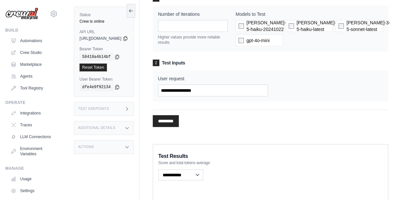 This screenshot has width=412, height=200. I want to click on h3: Test Inputs, so click(270, 63).